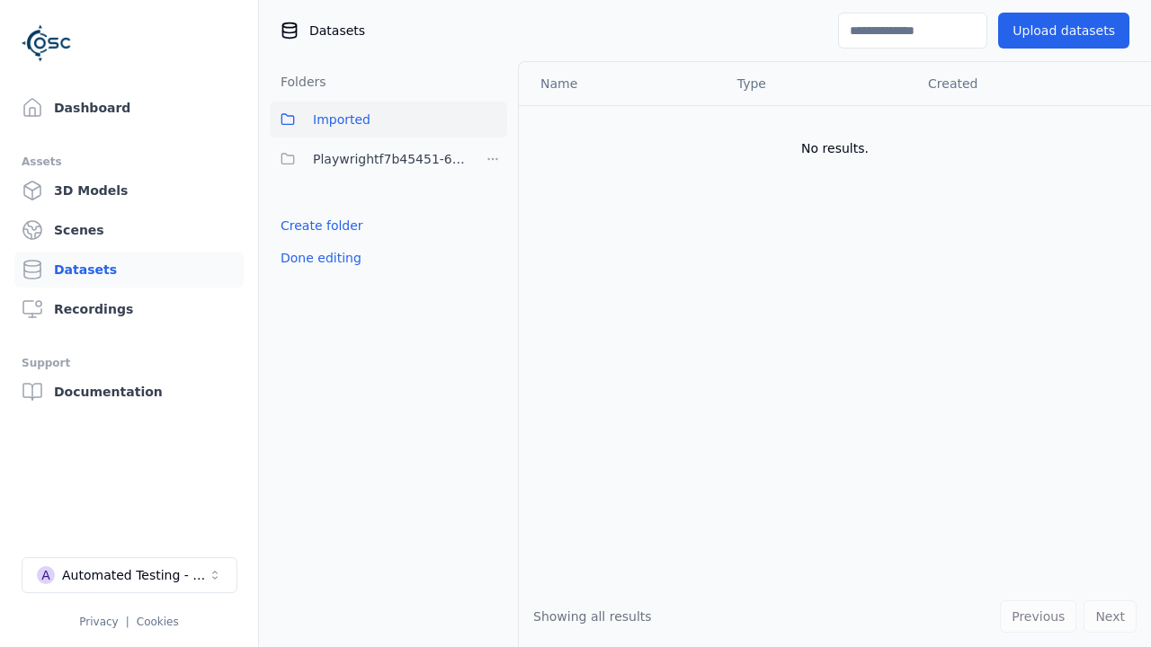 This screenshot has width=1151, height=647. What do you see at coordinates (129, 392) in the screenshot?
I see `a: Documentation` at bounding box center [129, 392].